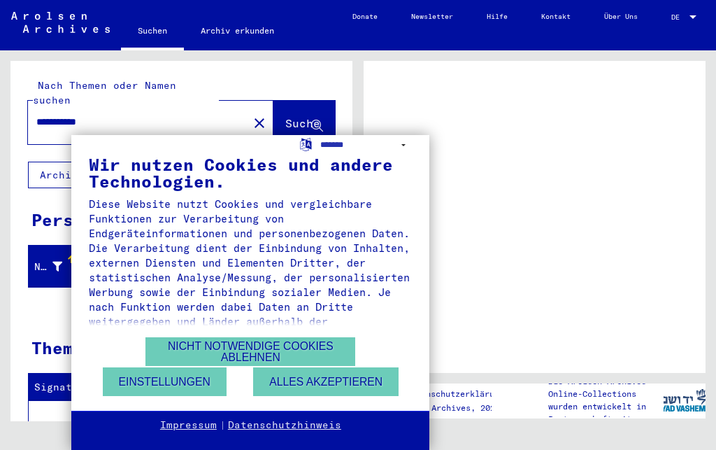 This screenshot has width=716, height=450. I want to click on button: Nicht notwendige Cookies ablehnen, so click(250, 351).